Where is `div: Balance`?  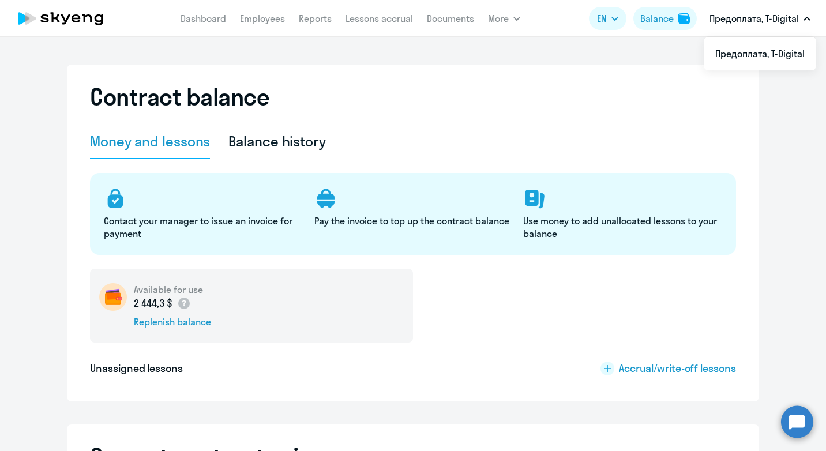
div: Balance is located at coordinates (657, 18).